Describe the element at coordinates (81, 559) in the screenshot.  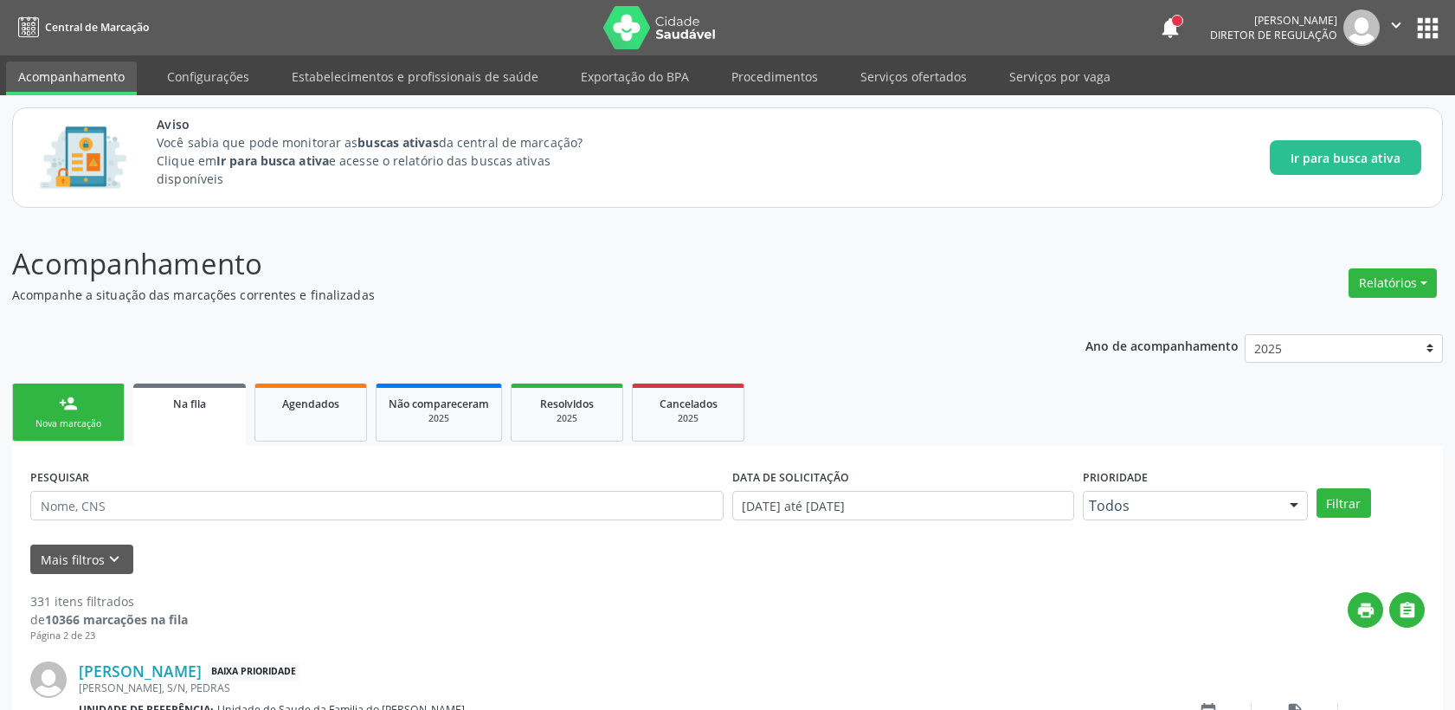
I see `button: Mais filtroskeyboard_arrow_down` at that location.